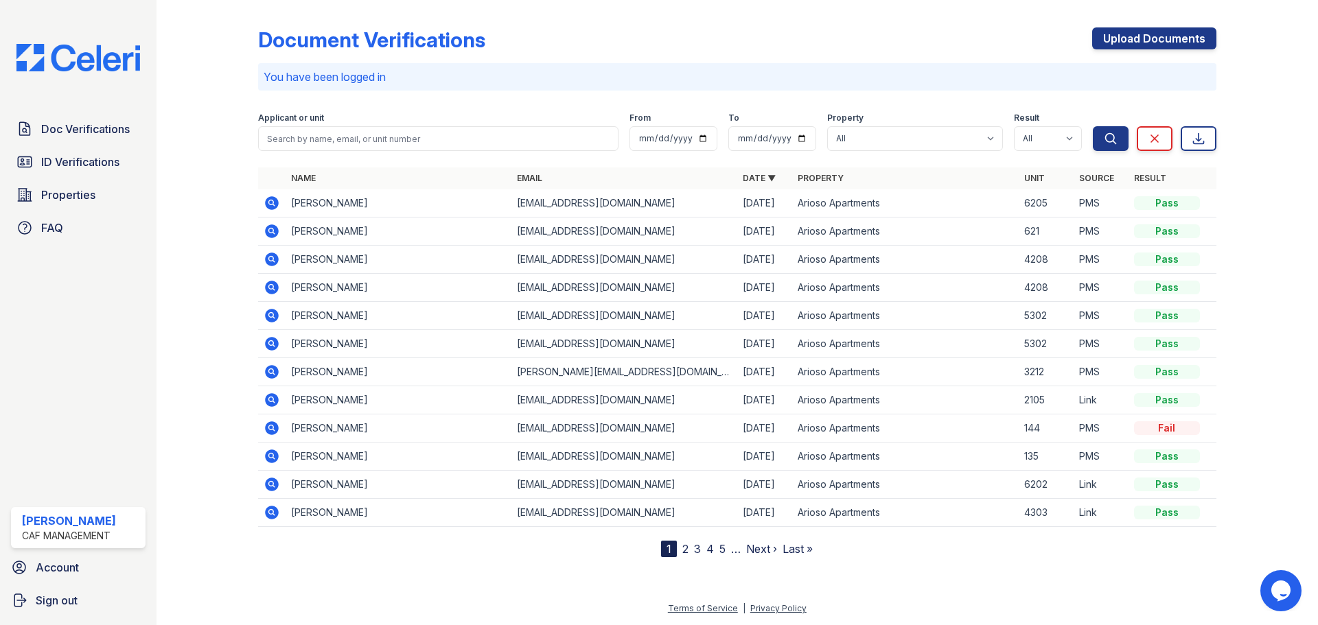 The height and width of the screenshot is (625, 1318). Describe the element at coordinates (78, 228) in the screenshot. I see `a: FAQ` at that location.